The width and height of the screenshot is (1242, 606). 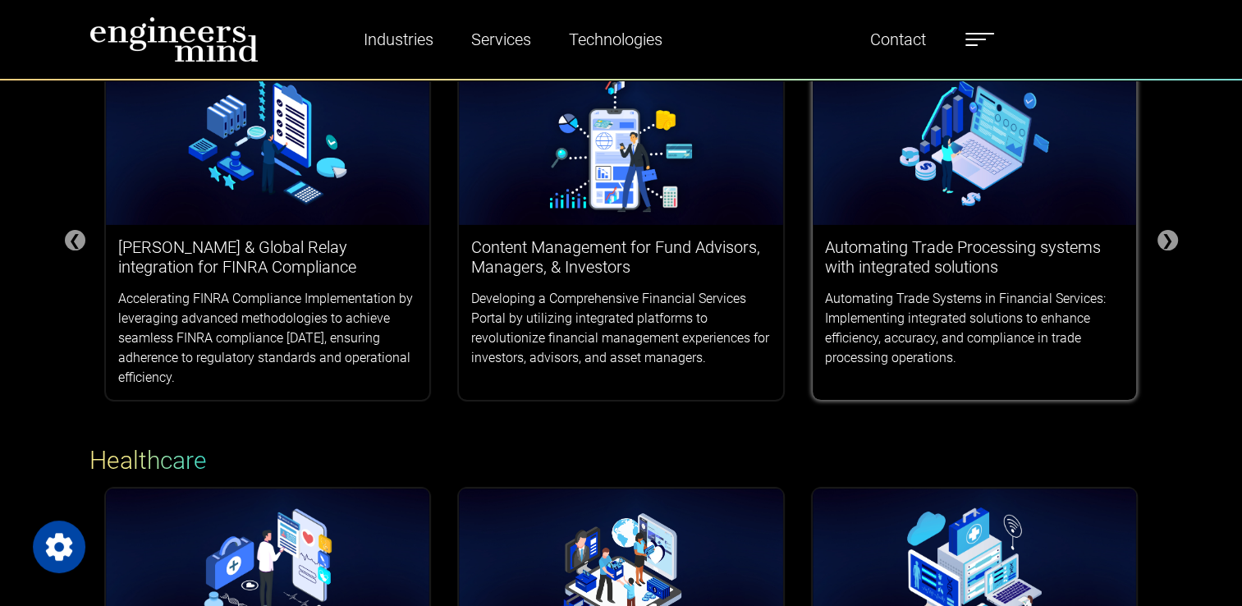 I want to click on img: logo, so click(x=174, y=39).